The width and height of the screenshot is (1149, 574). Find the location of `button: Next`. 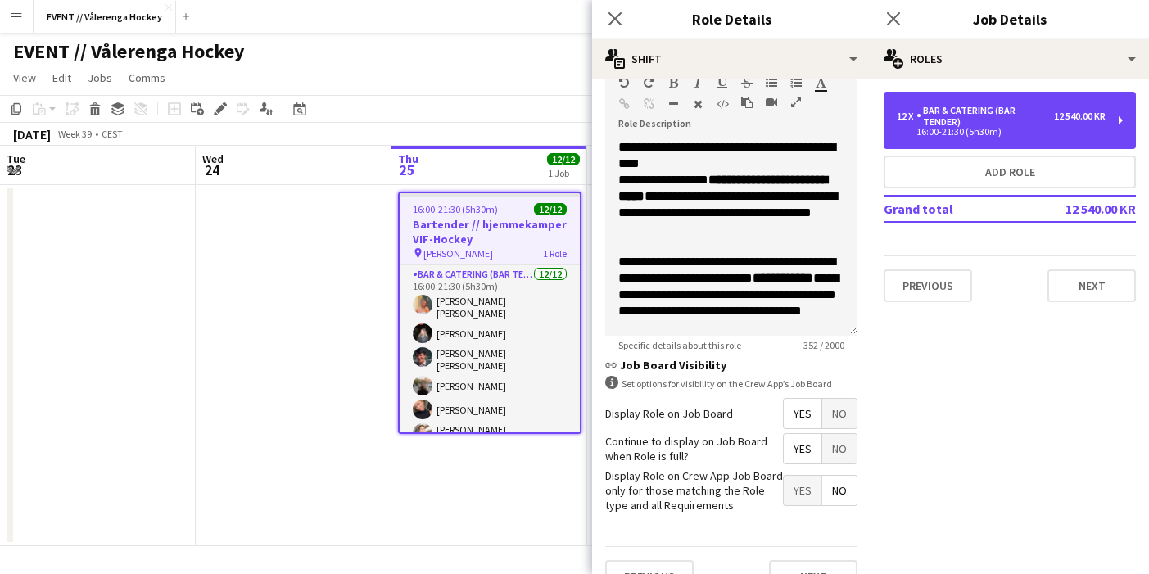

button: Next is located at coordinates (1092, 286).